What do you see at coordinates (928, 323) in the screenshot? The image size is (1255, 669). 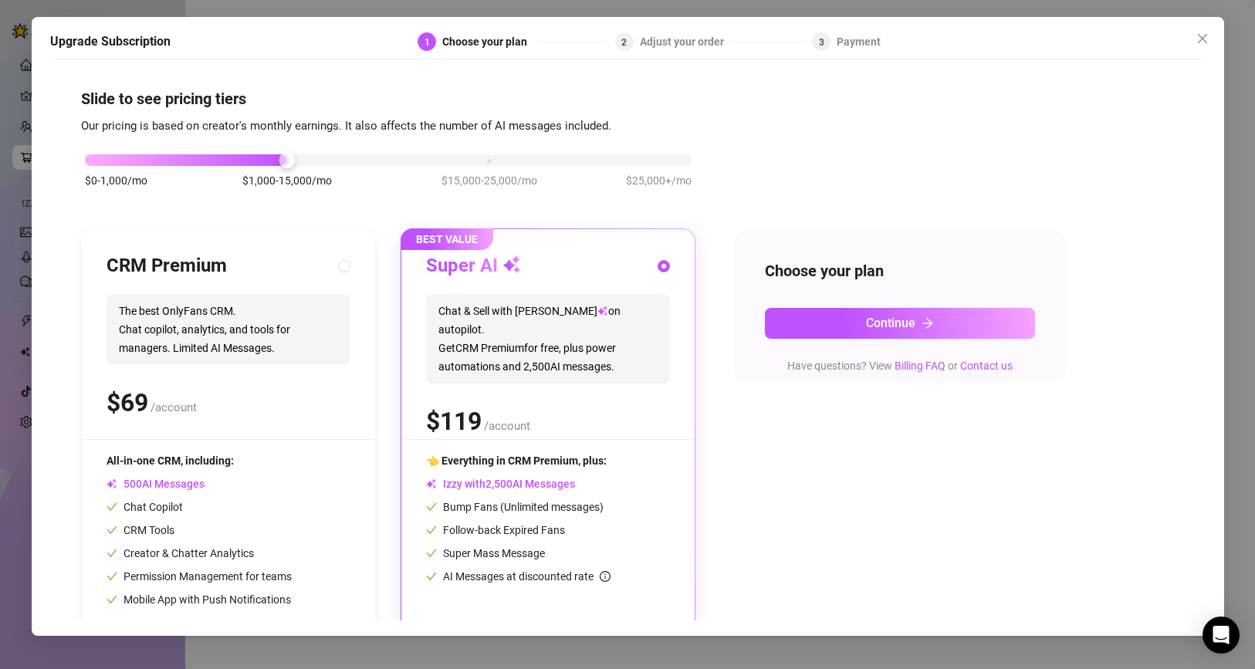 I see `span: arrow-right` at bounding box center [928, 323].